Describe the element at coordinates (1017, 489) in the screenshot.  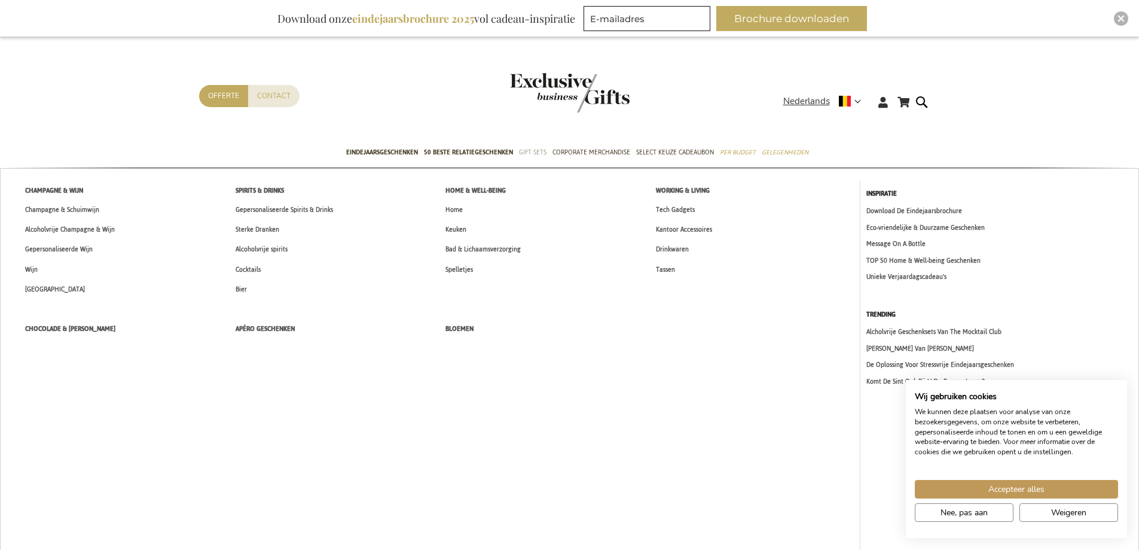
I see `button: Accepteer alle cookies` at that location.